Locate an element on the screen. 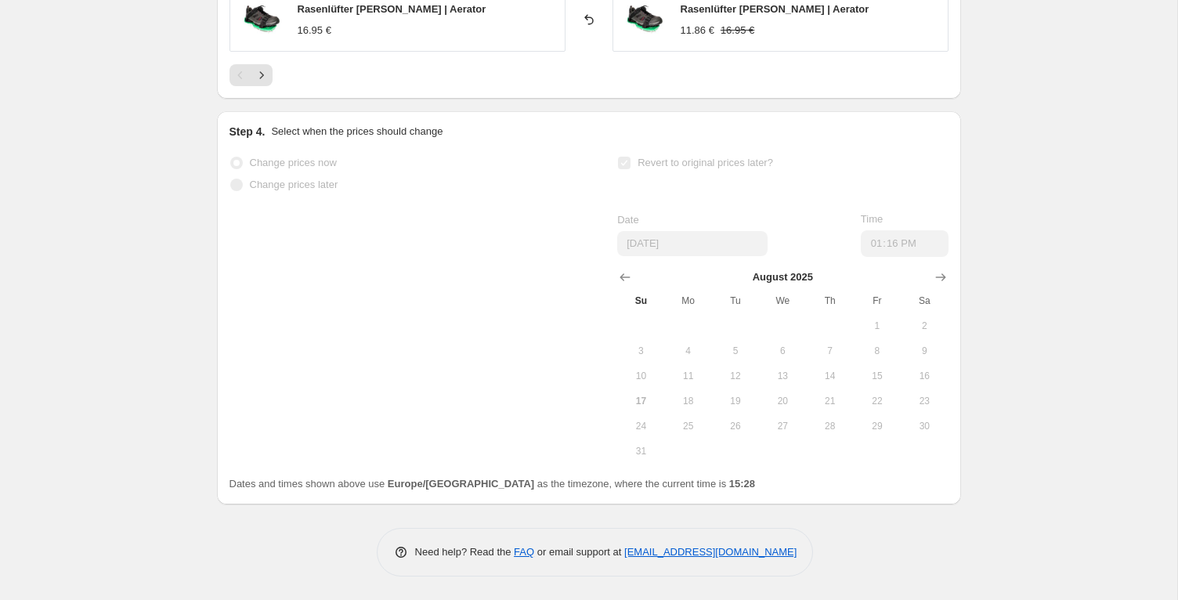 This screenshot has width=1178, height=600. button: Thursday August 14 2025 is located at coordinates (830, 376).